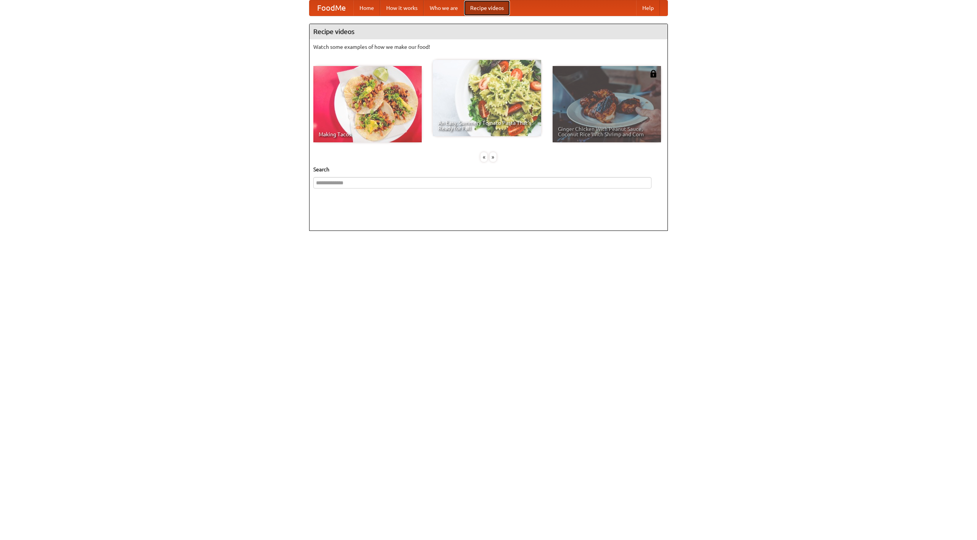 The width and height of the screenshot is (977, 540). I want to click on span: Making Tacos, so click(368, 134).